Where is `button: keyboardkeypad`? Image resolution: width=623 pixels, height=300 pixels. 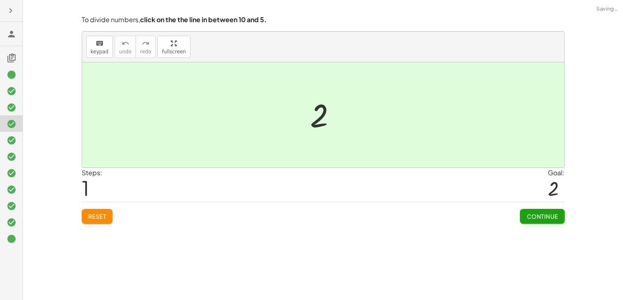
button: keyboardkeypad is located at coordinates (100, 47).